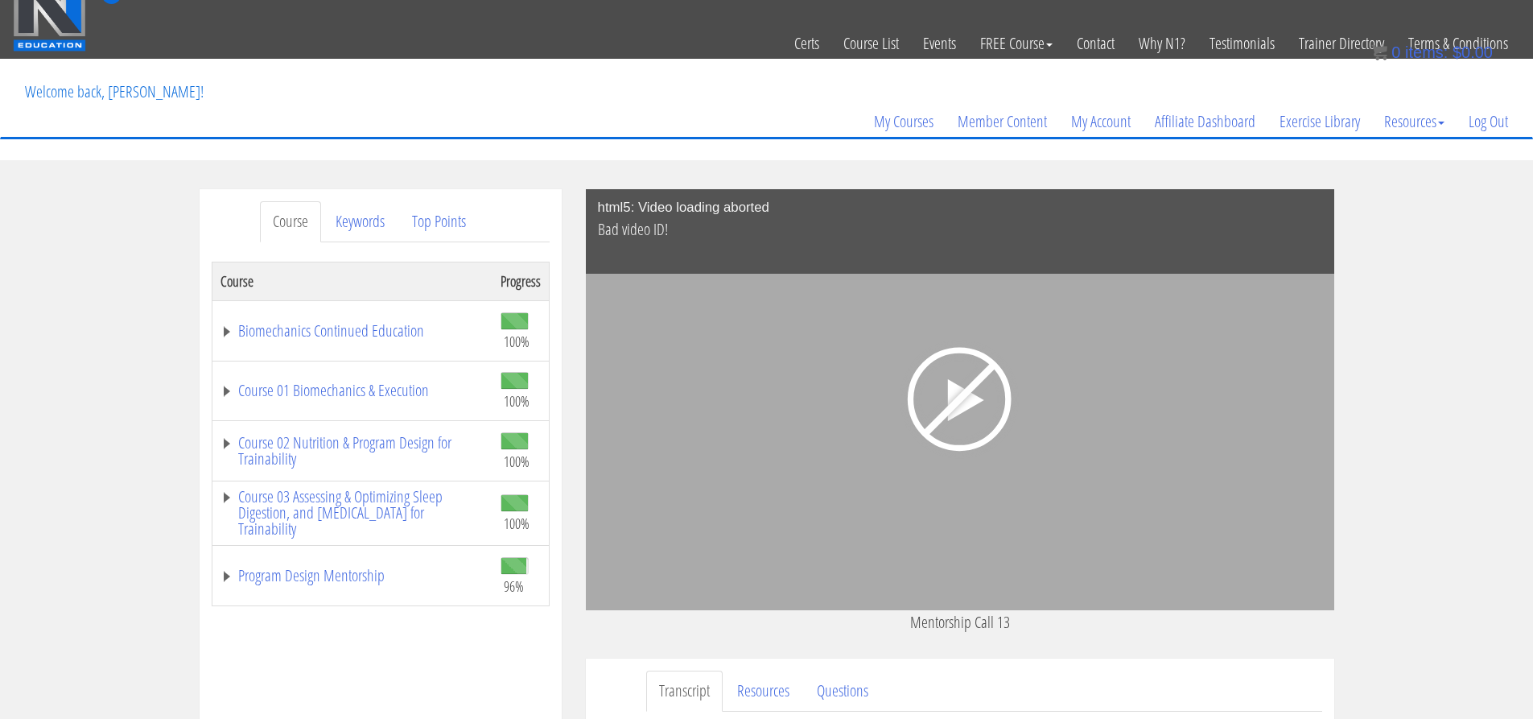  What do you see at coordinates (1320, 122) in the screenshot?
I see `a: Exercise Library` at bounding box center [1320, 122].